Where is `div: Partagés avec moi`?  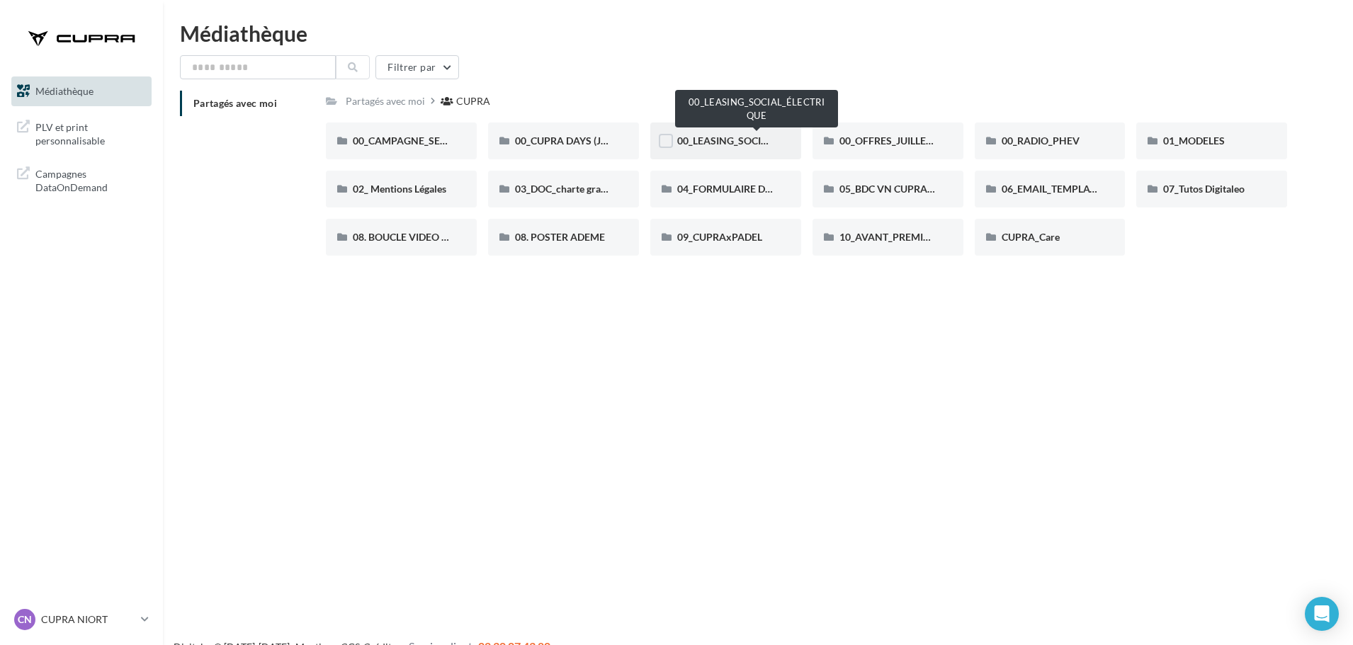
div: Partagés avec moi is located at coordinates (385, 101).